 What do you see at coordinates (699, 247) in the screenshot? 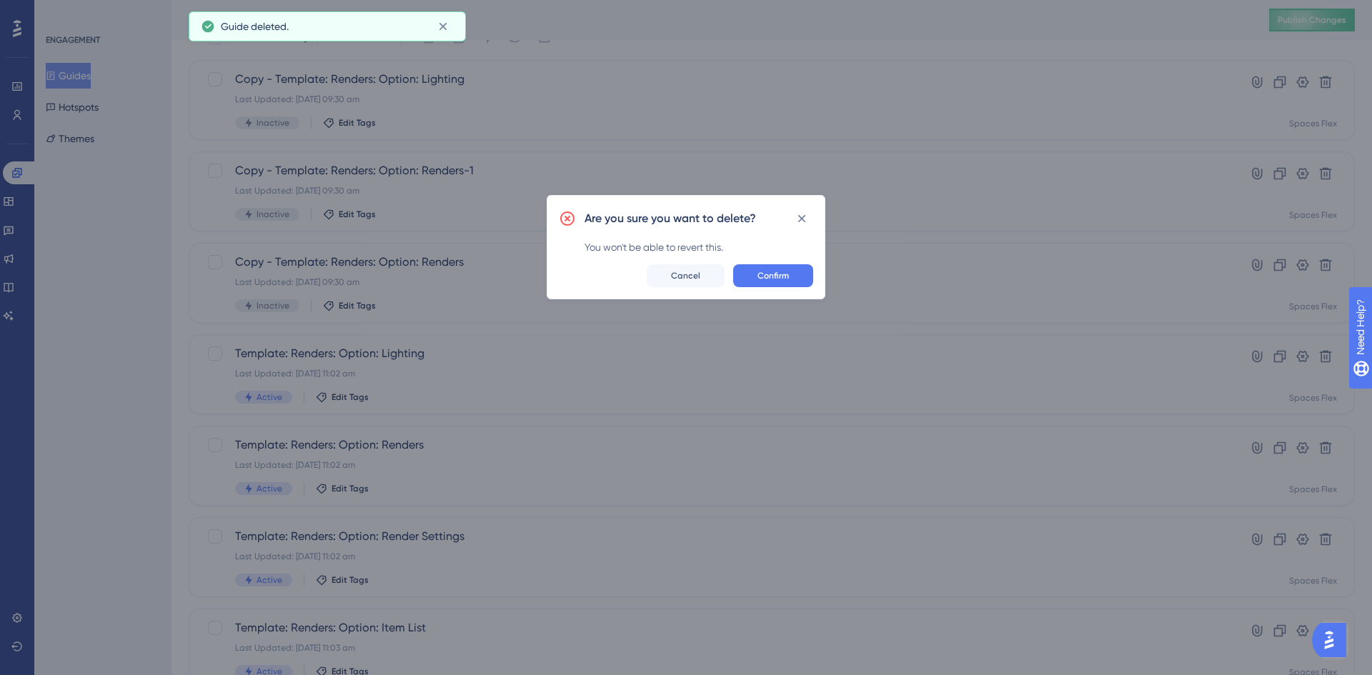
I see `div: You won't be able to revert this.` at bounding box center [699, 247].